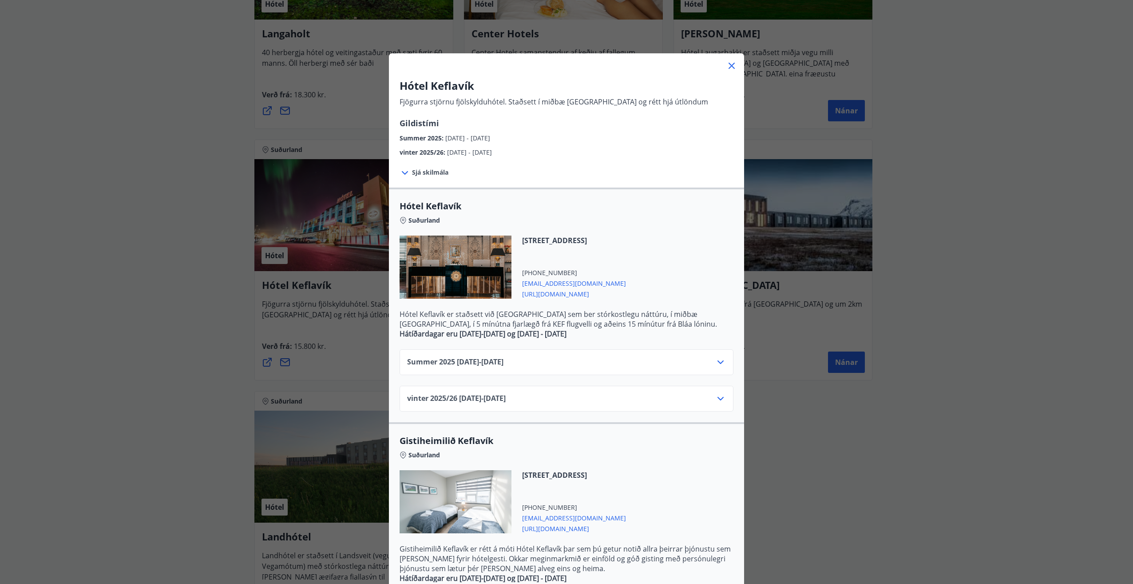 This screenshot has width=1133, height=584. I want to click on p: Gistiheimilið Keflavík er rétt á móti Hótel Keflavík þar sem þú getur notið allra þeirrar þjónust..., so click(567, 558).